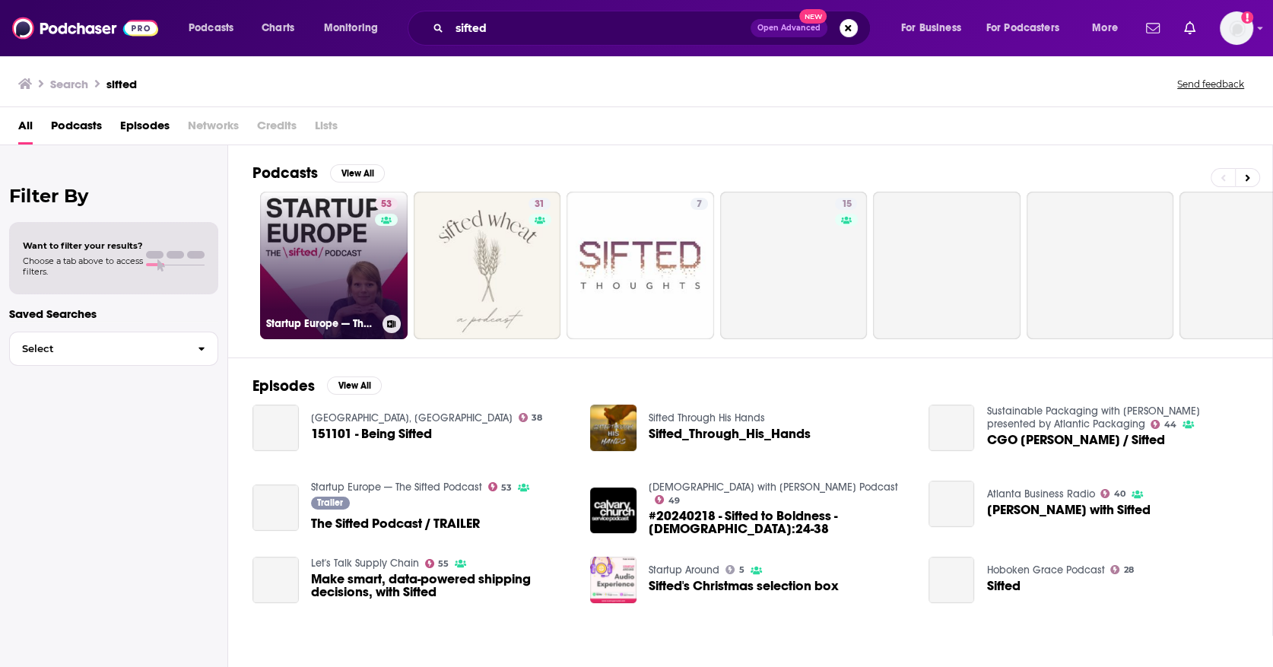 Image resolution: width=1273 pixels, height=667 pixels. What do you see at coordinates (1170, 424) in the screenshot?
I see `span: 44` at bounding box center [1170, 424].